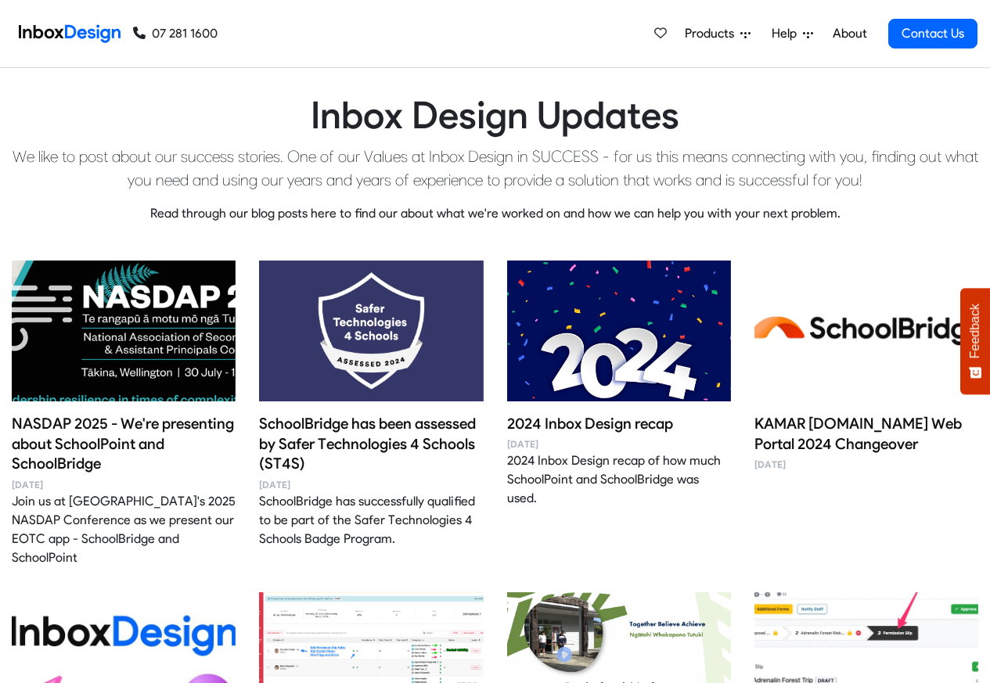  I want to click on span: Feedback, so click(975, 331).